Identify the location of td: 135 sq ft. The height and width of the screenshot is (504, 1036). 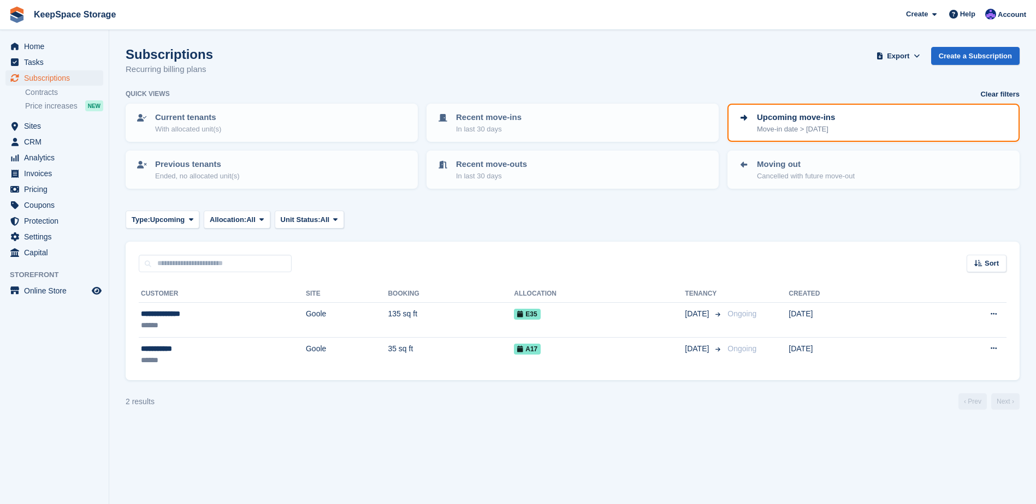
(450, 320).